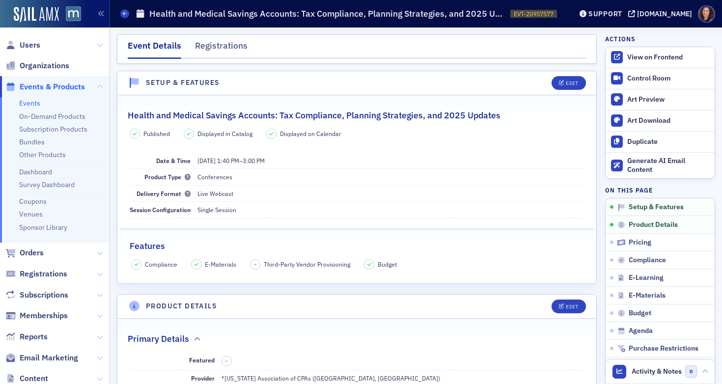  I want to click on span: Agenda, so click(640, 331).